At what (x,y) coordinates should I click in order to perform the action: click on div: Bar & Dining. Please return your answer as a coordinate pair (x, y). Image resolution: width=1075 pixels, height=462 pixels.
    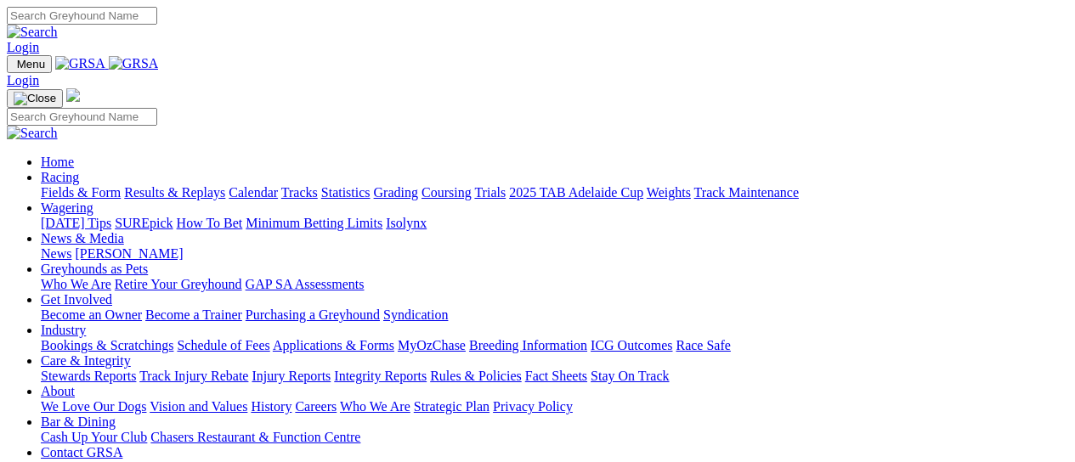
    Looking at the image, I should click on (554, 438).